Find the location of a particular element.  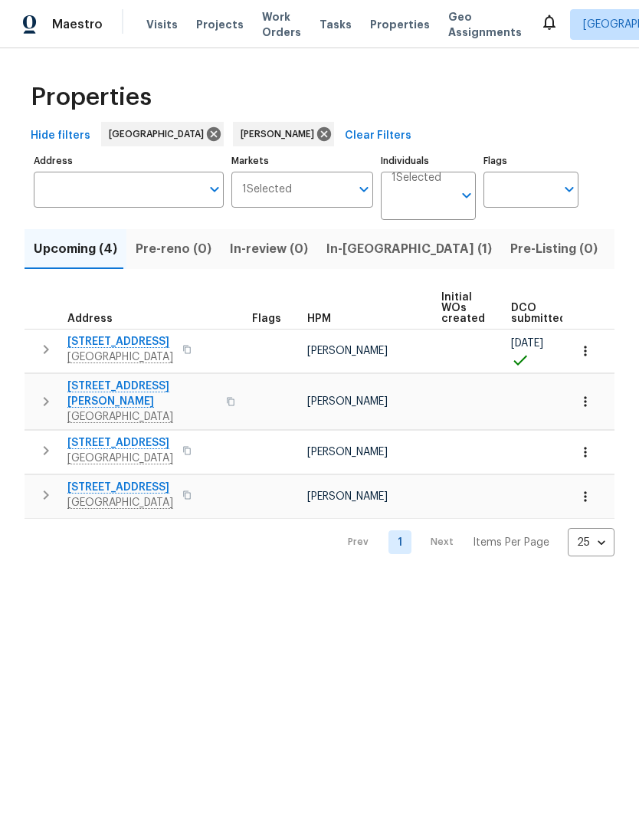

label: Markets is located at coordinates (303, 161).